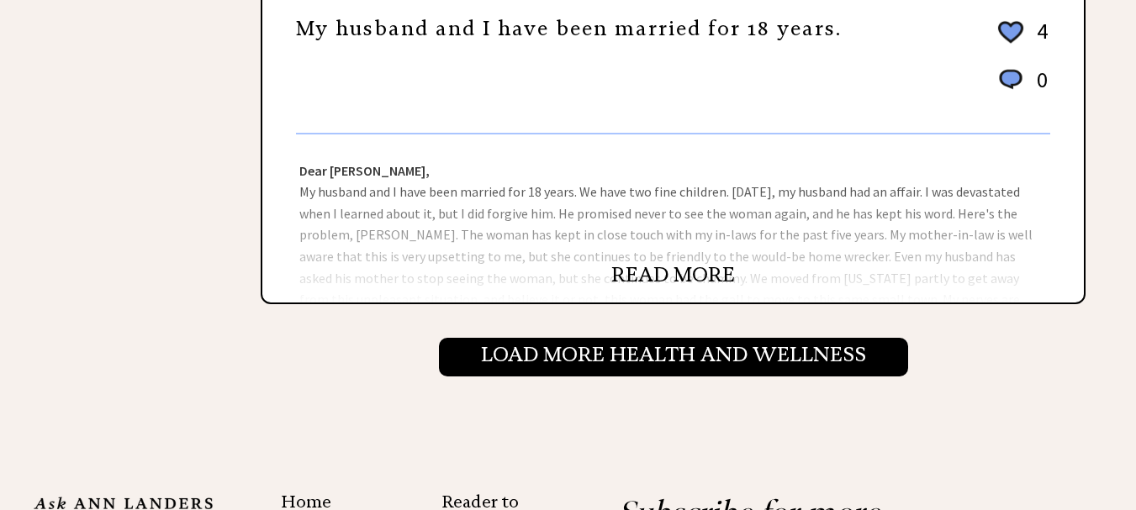 Image resolution: width=1136 pixels, height=510 pixels. Describe the element at coordinates (1011, 80) in the screenshot. I see `img: message_round%201.png` at that location.